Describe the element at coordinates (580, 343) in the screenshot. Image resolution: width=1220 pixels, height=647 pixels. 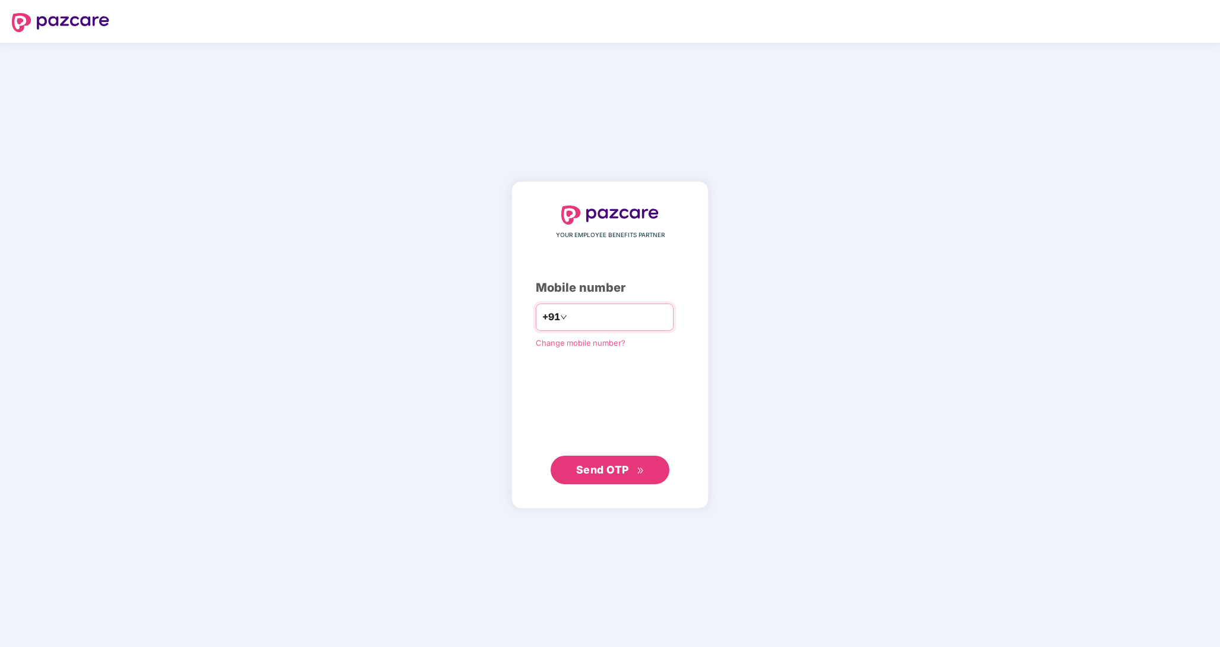
I see `span: Change mobile number?` at that location.